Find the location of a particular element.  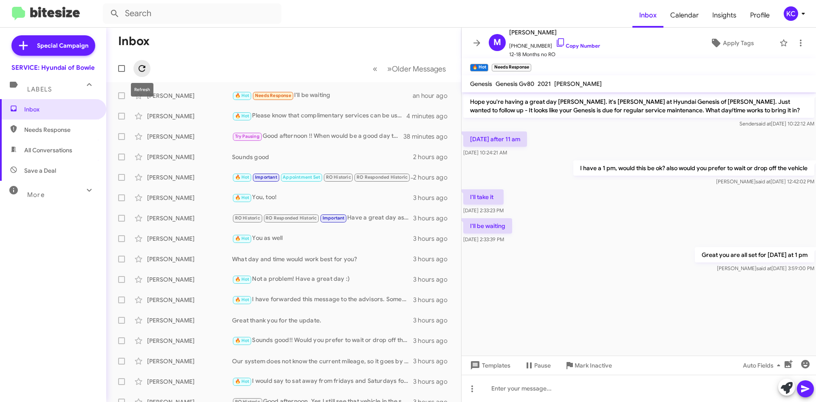

div: KC is located at coordinates (791, 14).